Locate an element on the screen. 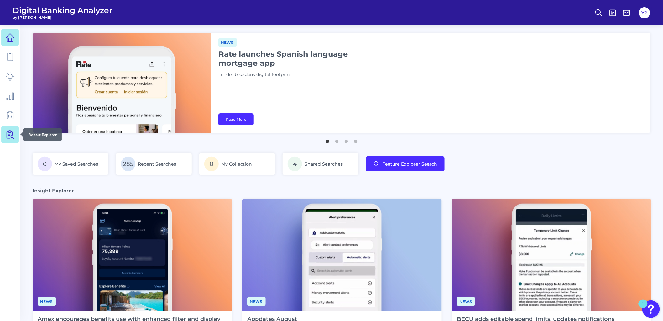 The height and width of the screenshot is (321, 663). img: News - Phone (2).png is located at coordinates (551, 255).